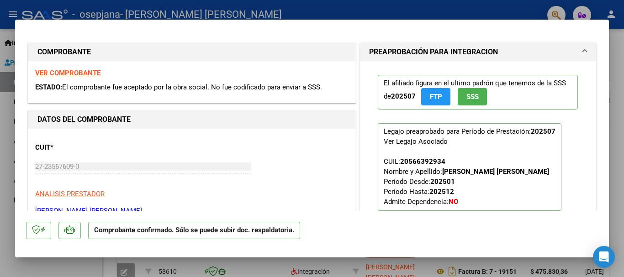 Image resolution: width=624 pixels, height=277 pixels. Describe the element at coordinates (48, 87) in the screenshot. I see `span: ESTADO:` at that location.